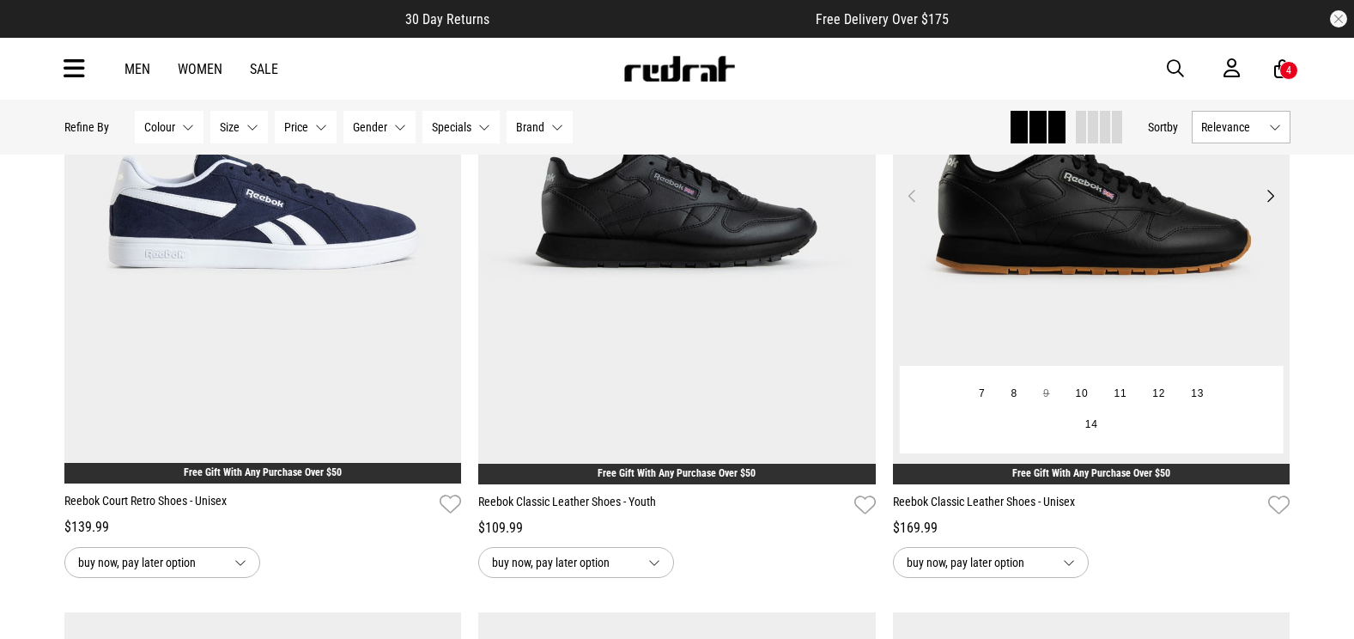 The height and width of the screenshot is (639, 1354). Describe the element at coordinates (982, 394) in the screenshot. I see `button: 7` at that location.